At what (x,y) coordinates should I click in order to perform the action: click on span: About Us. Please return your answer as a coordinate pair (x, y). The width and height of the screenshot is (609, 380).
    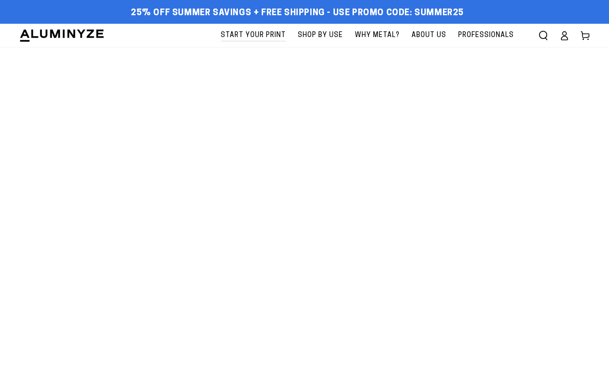
    Looking at the image, I should click on (428, 35).